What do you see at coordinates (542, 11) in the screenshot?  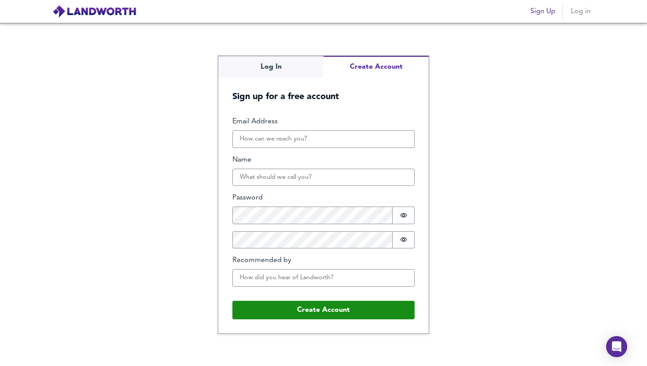 I see `span: Sign Up` at bounding box center [542, 11].